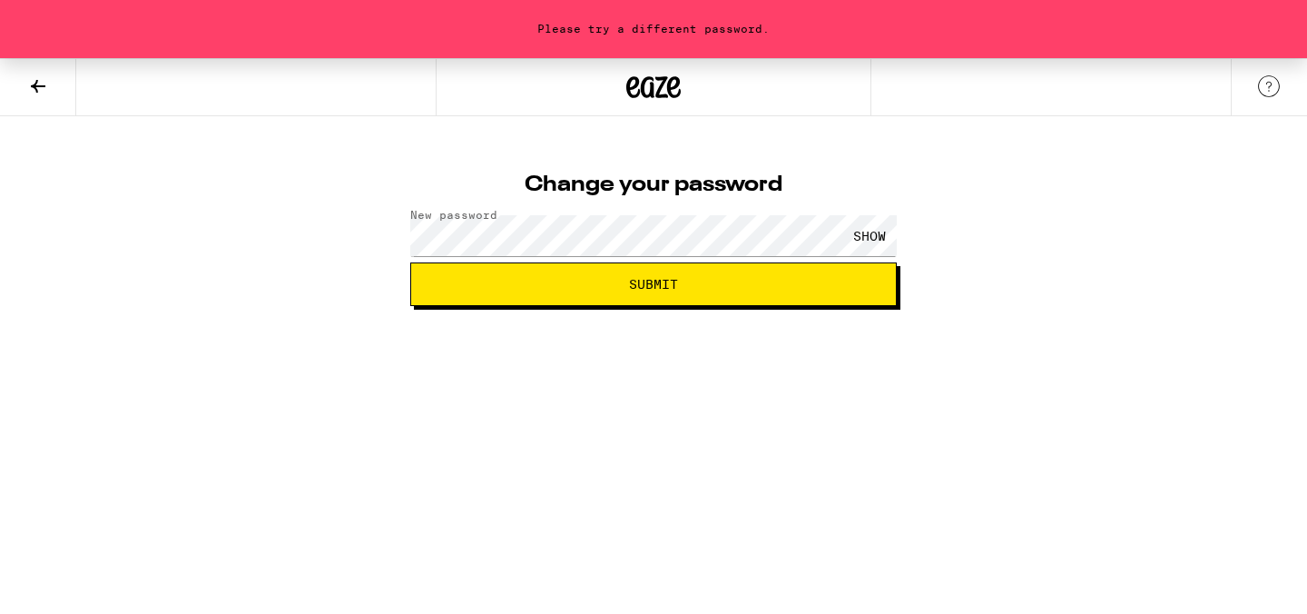  I want to click on label: New password, so click(454, 214).